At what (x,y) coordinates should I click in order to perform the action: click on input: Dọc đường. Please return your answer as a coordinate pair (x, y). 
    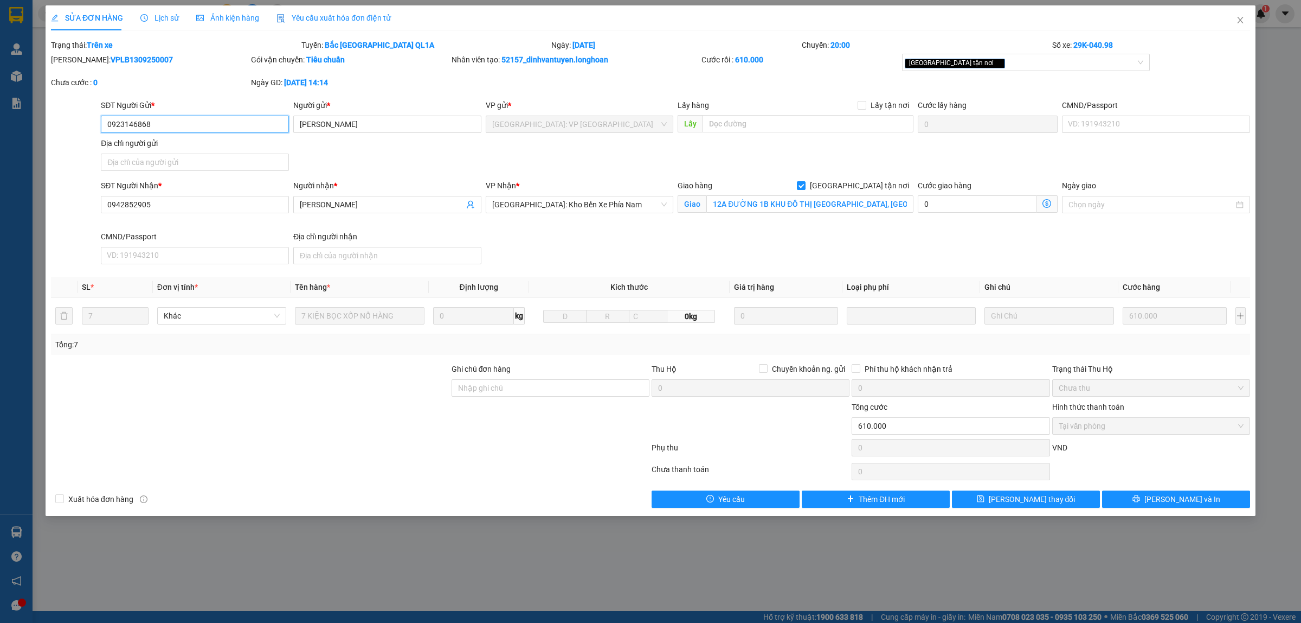
    Looking at the image, I should click on (808, 124).